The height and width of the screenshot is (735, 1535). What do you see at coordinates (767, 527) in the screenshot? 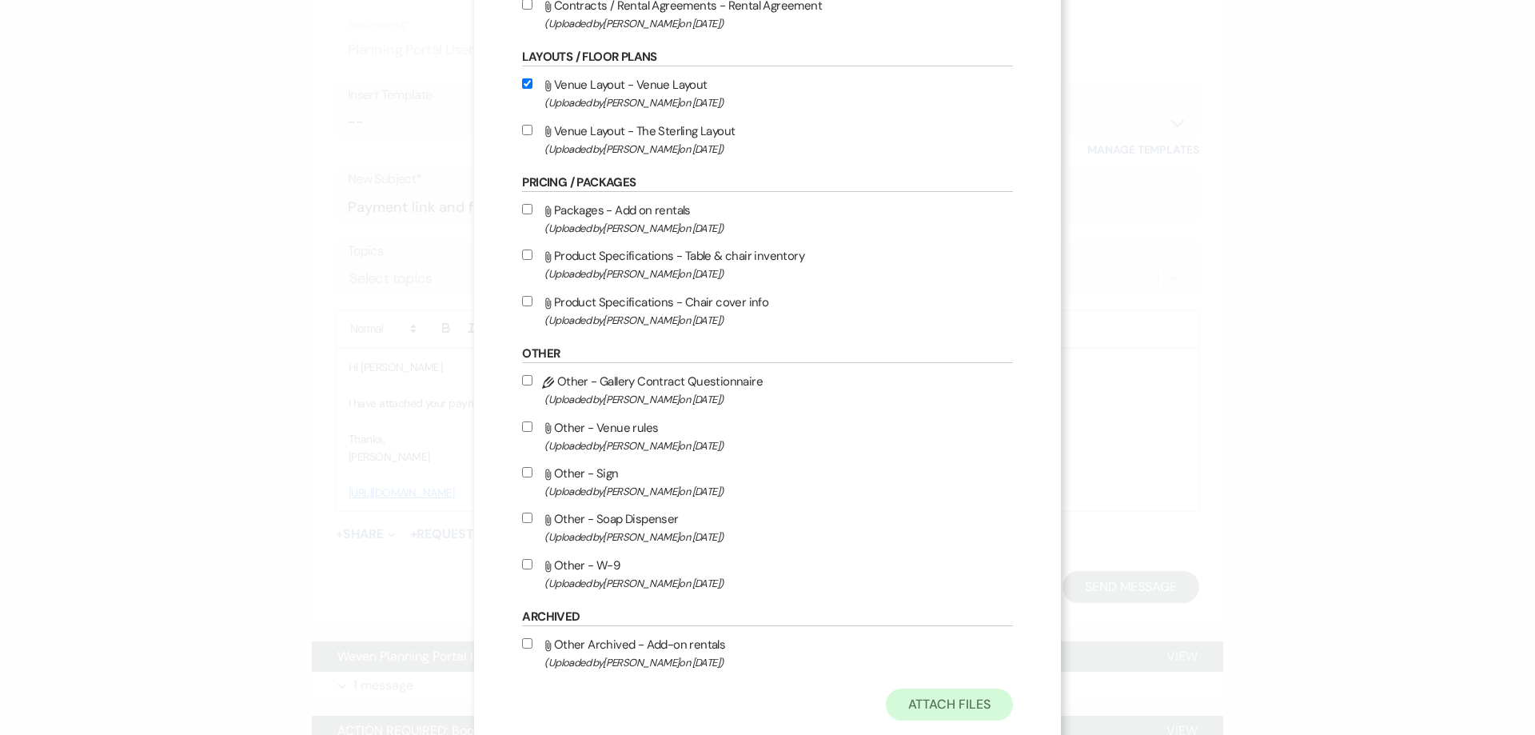
I see `label: Other - Soap Dispenser` at bounding box center [767, 527].